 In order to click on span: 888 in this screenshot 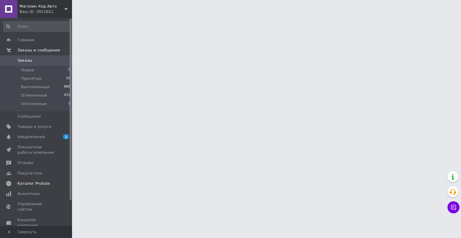, I will do `click(67, 87)`.